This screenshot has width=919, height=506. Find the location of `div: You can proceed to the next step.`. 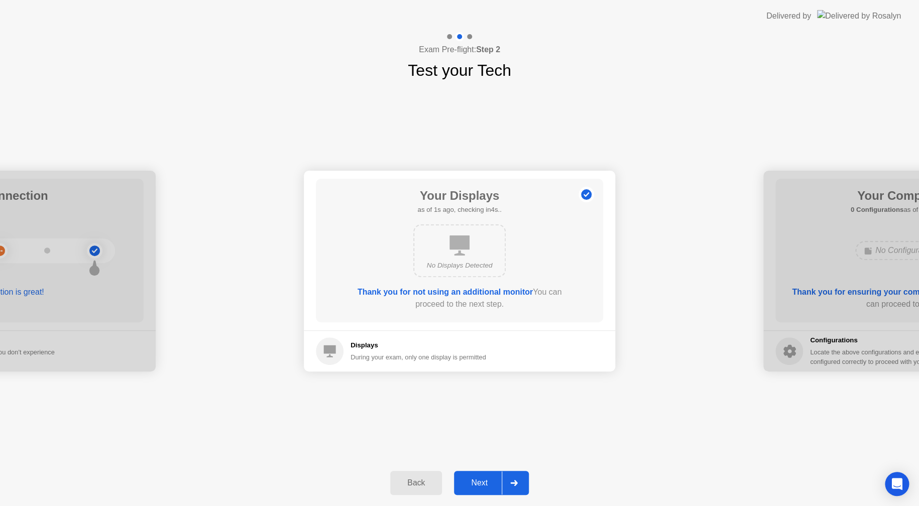

div: You can proceed to the next step. is located at coordinates (459, 298).